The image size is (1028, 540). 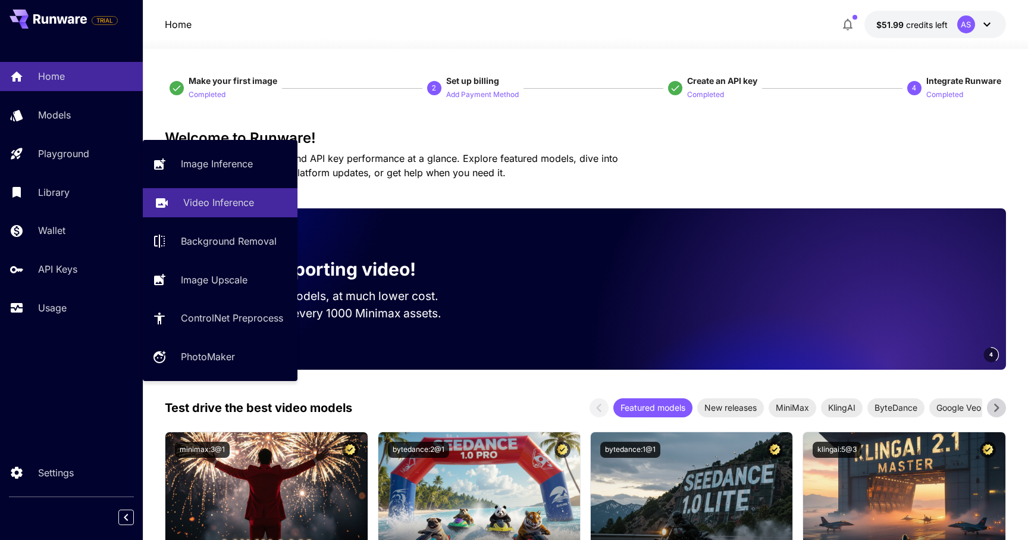 I want to click on p: ControlNet Preprocess, so click(x=232, y=318).